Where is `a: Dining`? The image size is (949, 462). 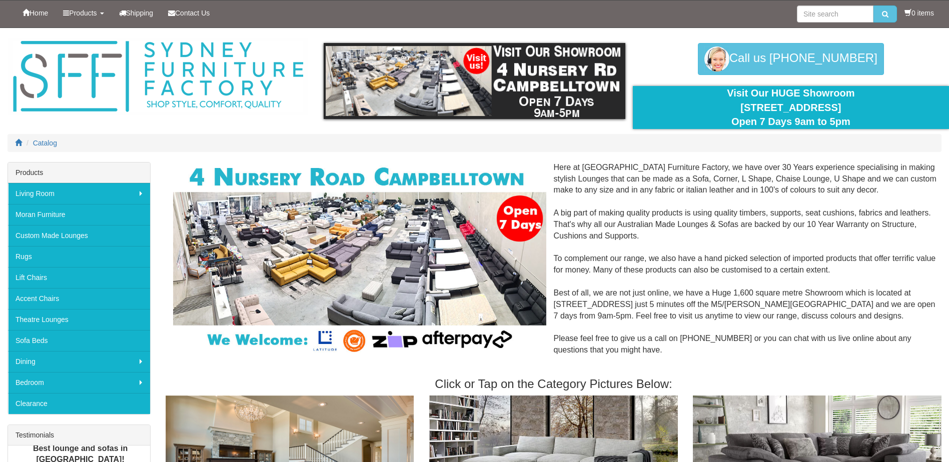
a: Dining is located at coordinates (79, 362).